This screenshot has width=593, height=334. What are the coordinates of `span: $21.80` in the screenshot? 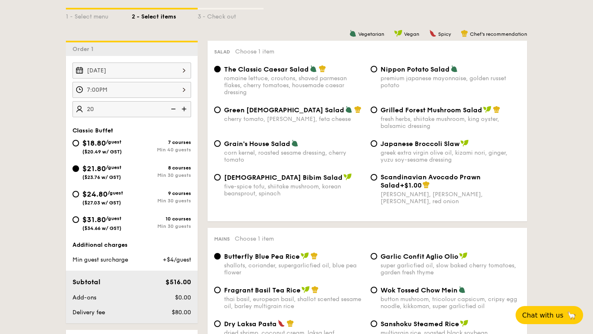 It's located at (94, 169).